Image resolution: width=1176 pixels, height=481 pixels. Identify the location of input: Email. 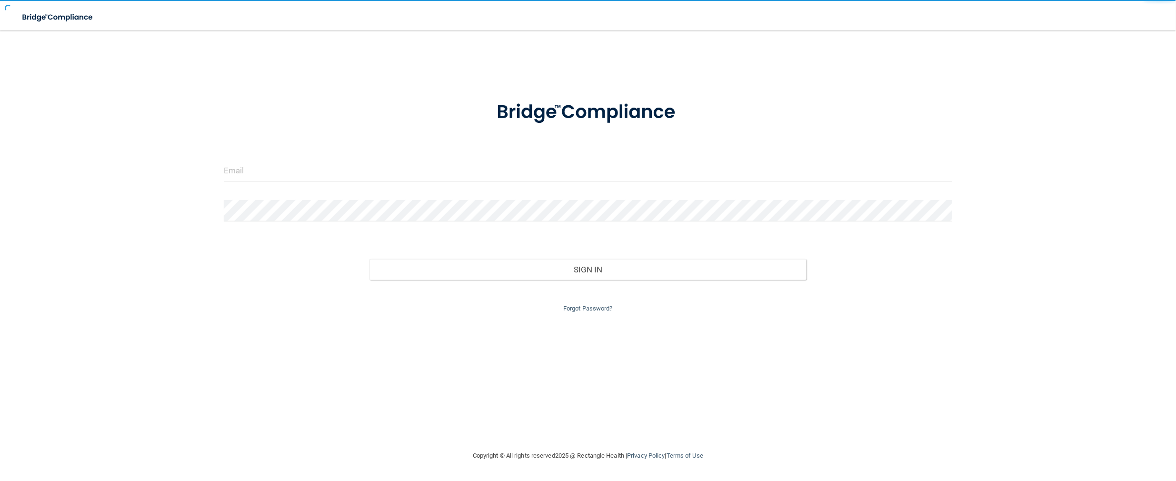
(588, 171).